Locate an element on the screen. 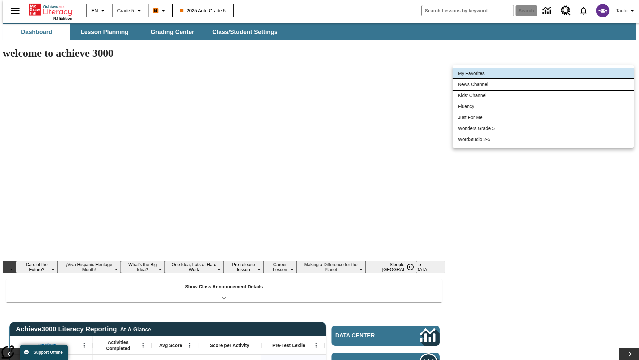 The image size is (639, 360). li: Kids' Channel is located at coordinates (544, 95).